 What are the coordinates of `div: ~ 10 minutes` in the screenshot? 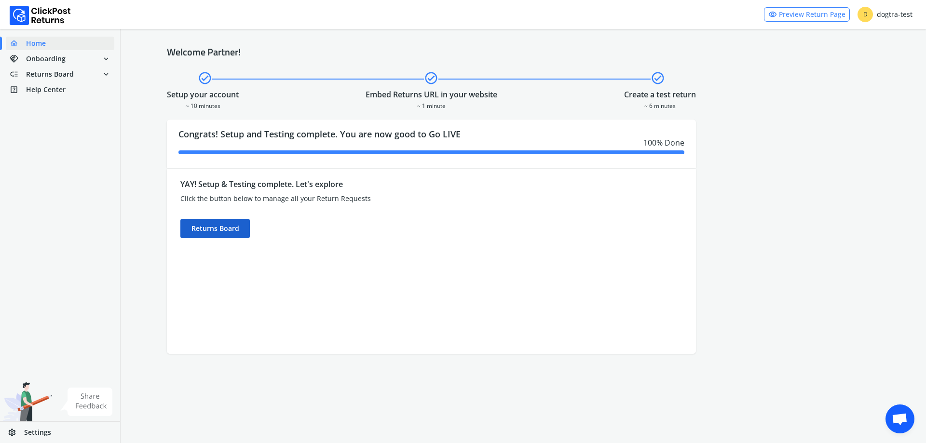 It's located at (203, 105).